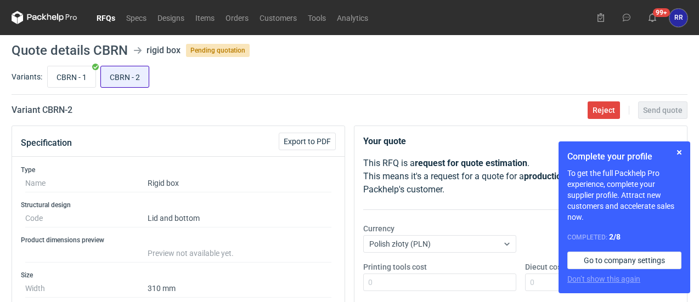  What do you see at coordinates (679, 153) in the screenshot?
I see `button: Skip for now` at bounding box center [679, 153].